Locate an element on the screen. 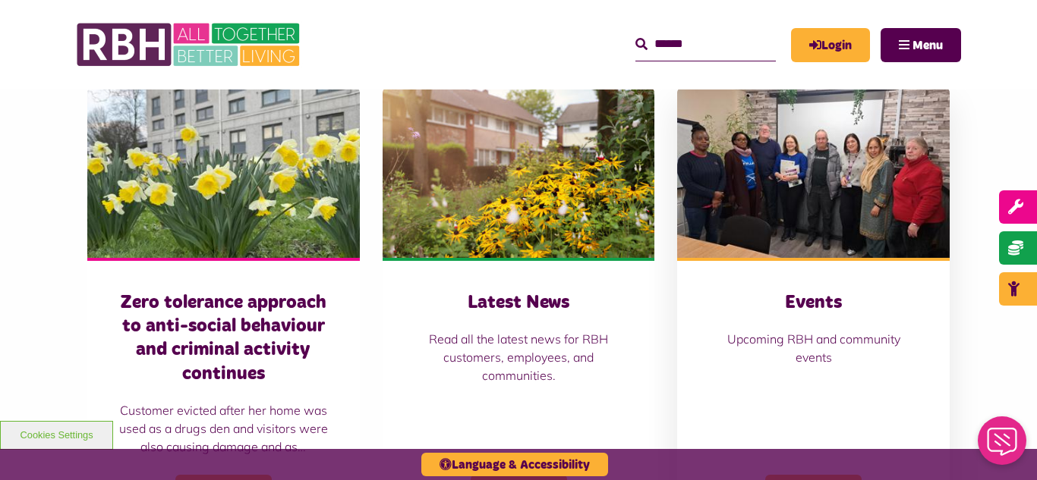 This screenshot has width=1037, height=480. div: Close Web Assistant is located at coordinates (33, 29).